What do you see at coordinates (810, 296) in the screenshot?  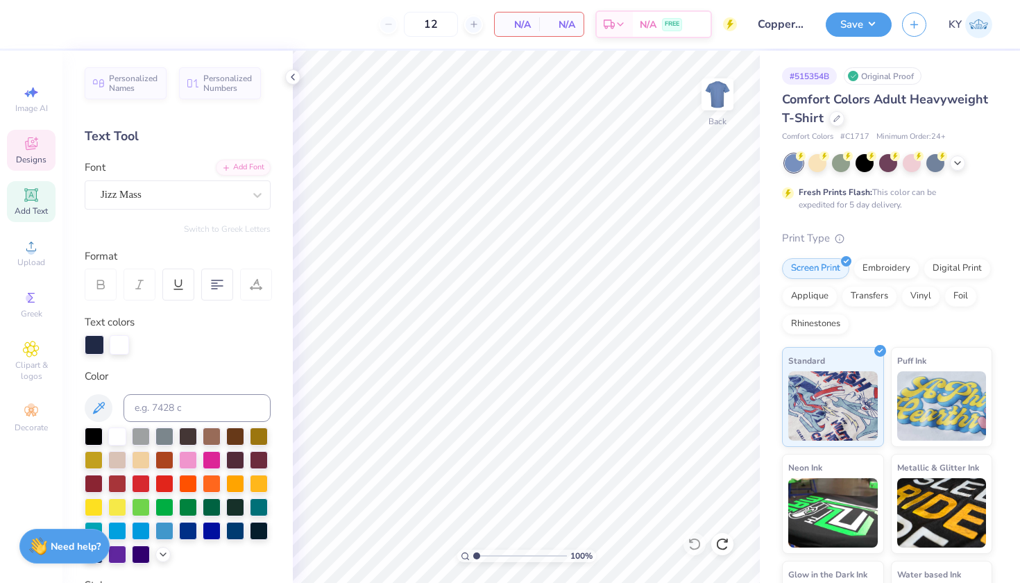 I see `div: Applique` at bounding box center [810, 296].